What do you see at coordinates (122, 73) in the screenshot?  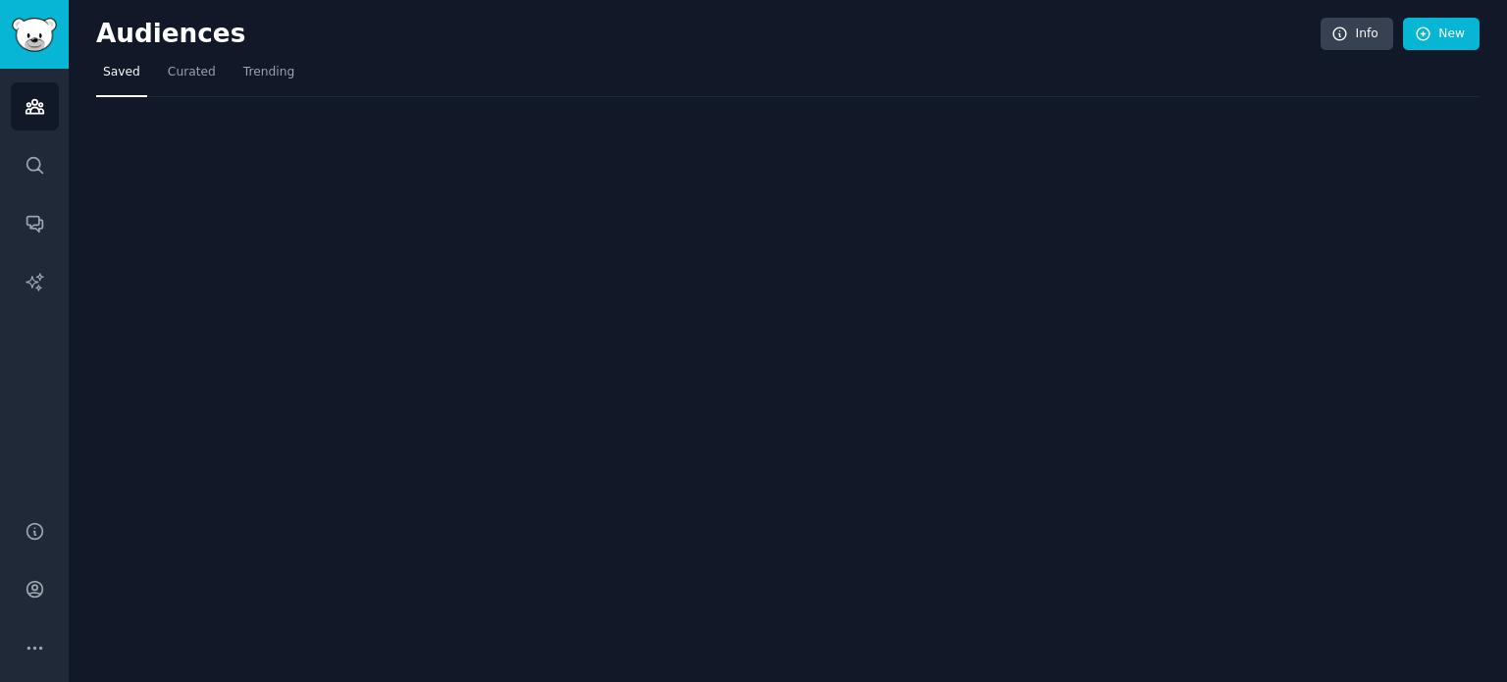 I see `span: Saved` at bounding box center [122, 73].